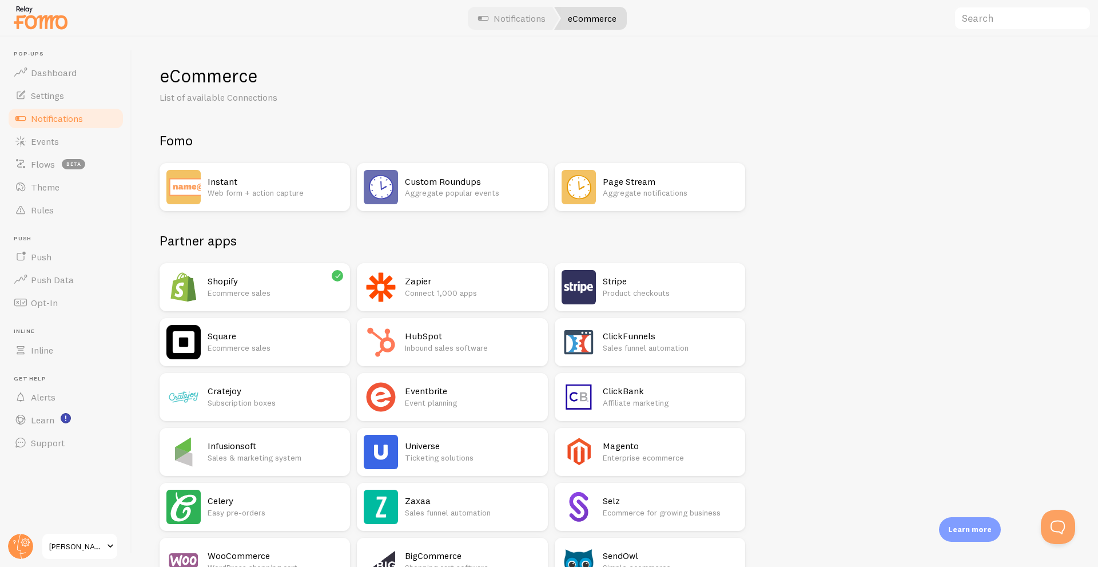 This screenshot has height=567, width=1098. I want to click on p: Connect 1,000 apps, so click(472, 293).